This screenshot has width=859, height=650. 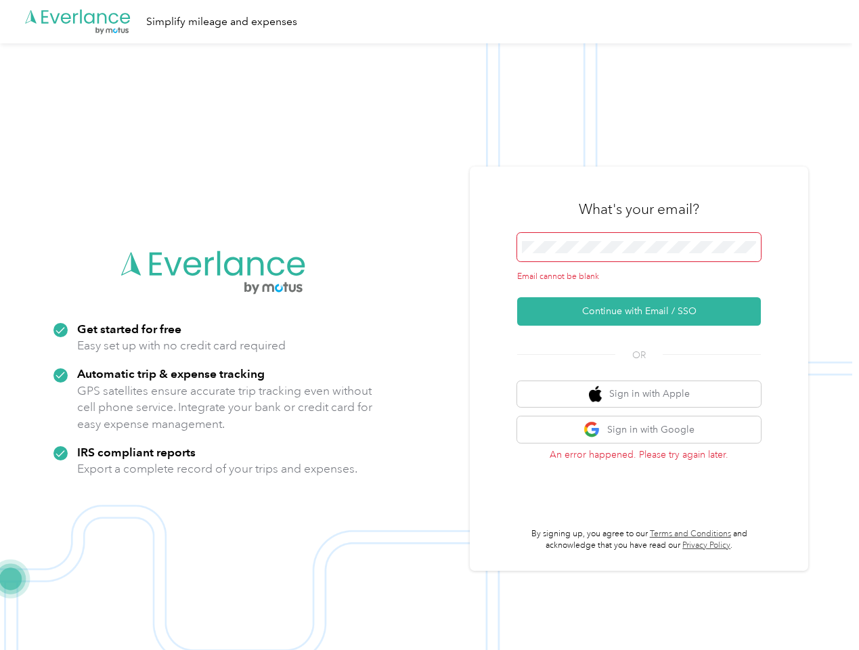 I want to click on p: By signing up, you agree to our and acknowledge that you have read our ., so click(x=639, y=539).